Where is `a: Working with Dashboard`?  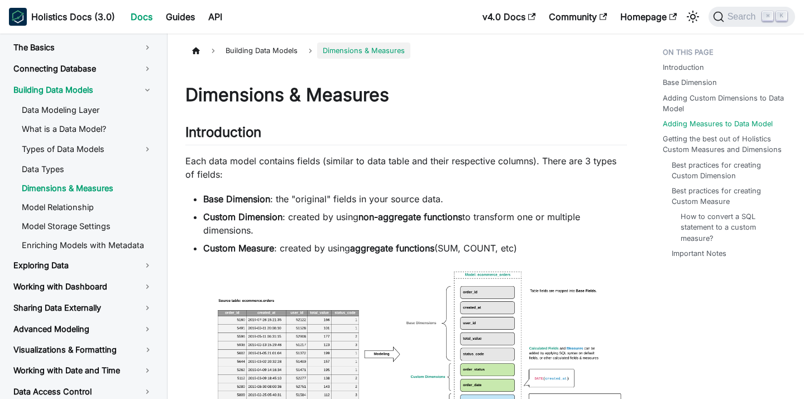
a: Working with Dashboard is located at coordinates (83, 286).